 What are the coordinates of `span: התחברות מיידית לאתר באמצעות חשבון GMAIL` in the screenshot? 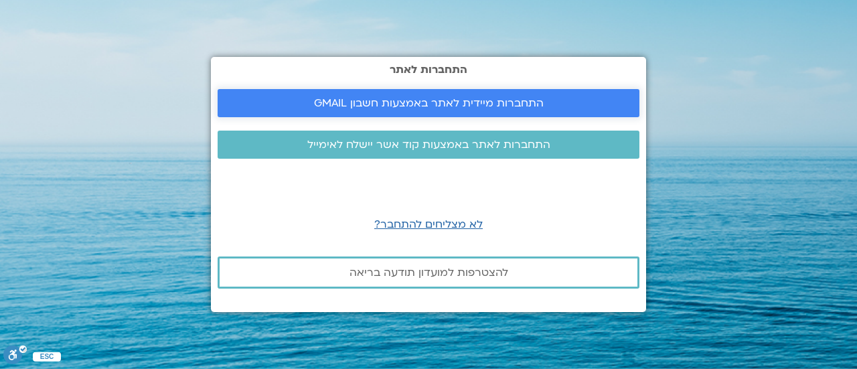 It's located at (429, 103).